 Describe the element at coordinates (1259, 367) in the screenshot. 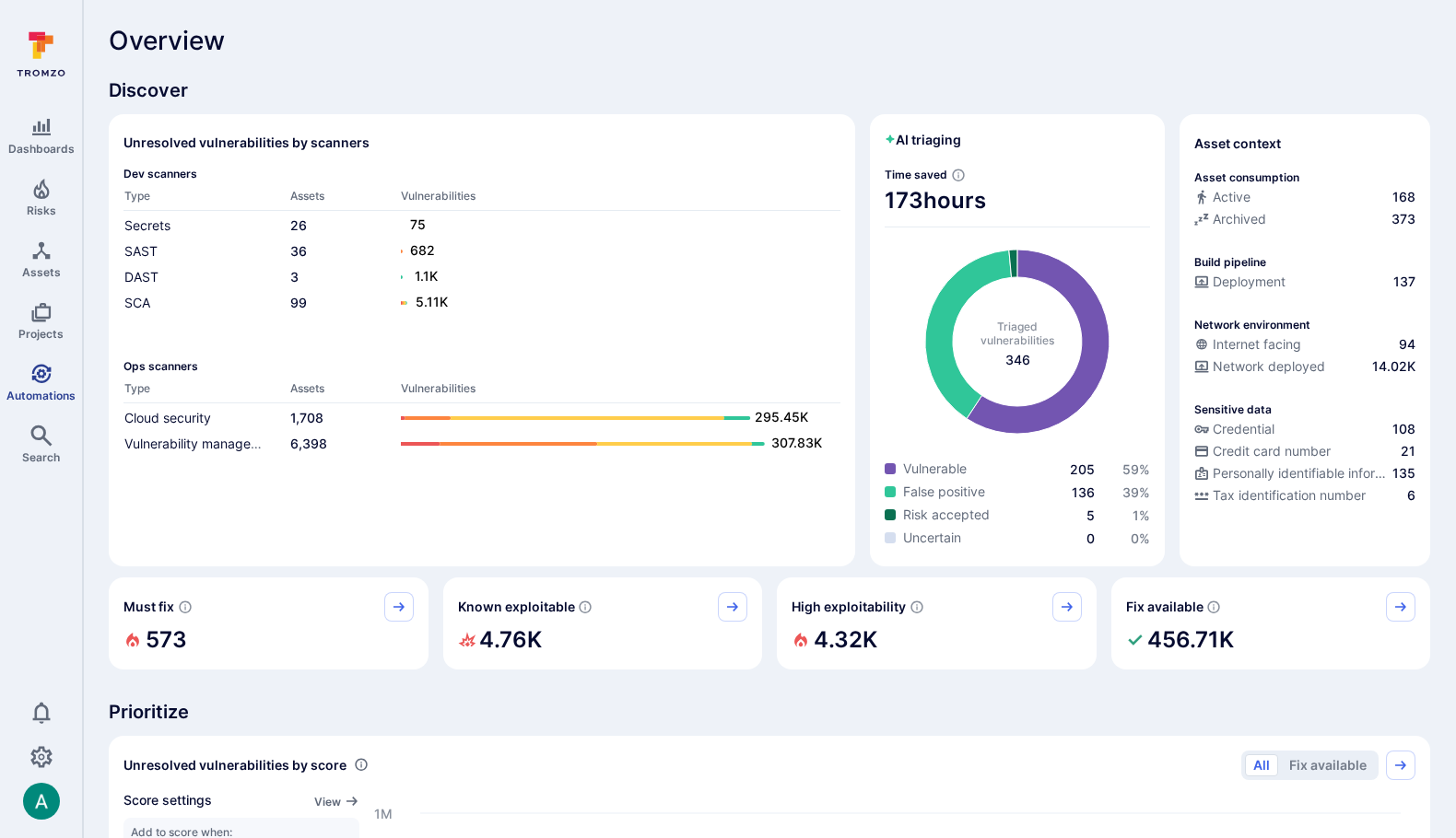

I see `div: Network deployed` at that location.